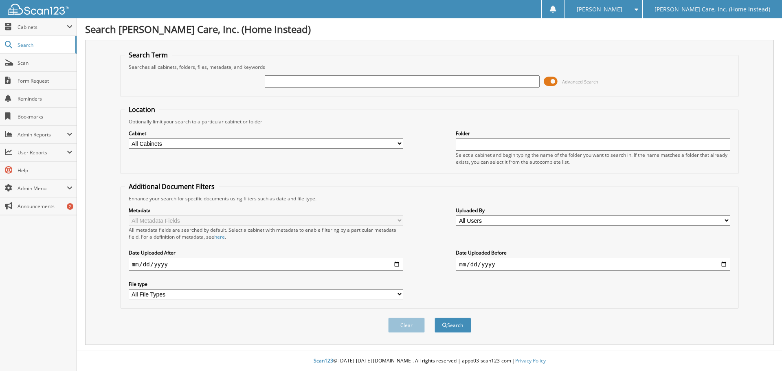  I want to click on div: Searches all cabinets, folders, files, metadata, and keywords, so click(430, 67).